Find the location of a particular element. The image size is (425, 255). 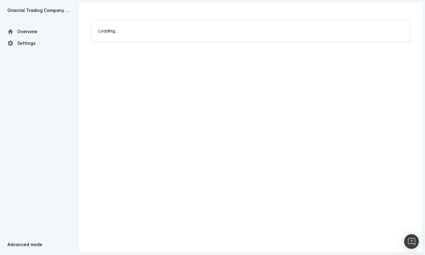

span: Advanced mode is located at coordinates (25, 245).